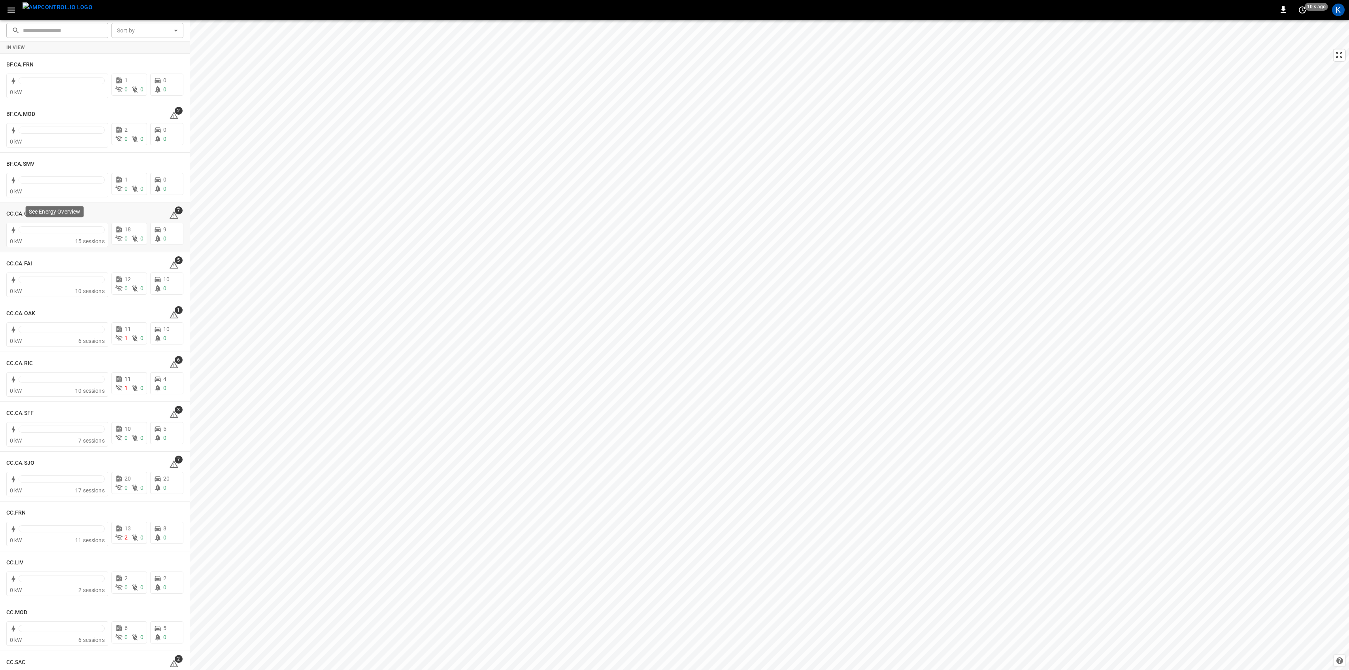 The width and height of the screenshot is (1349, 670). Describe the element at coordinates (16, 513) in the screenshot. I see `h6: CC.FRN` at that location.